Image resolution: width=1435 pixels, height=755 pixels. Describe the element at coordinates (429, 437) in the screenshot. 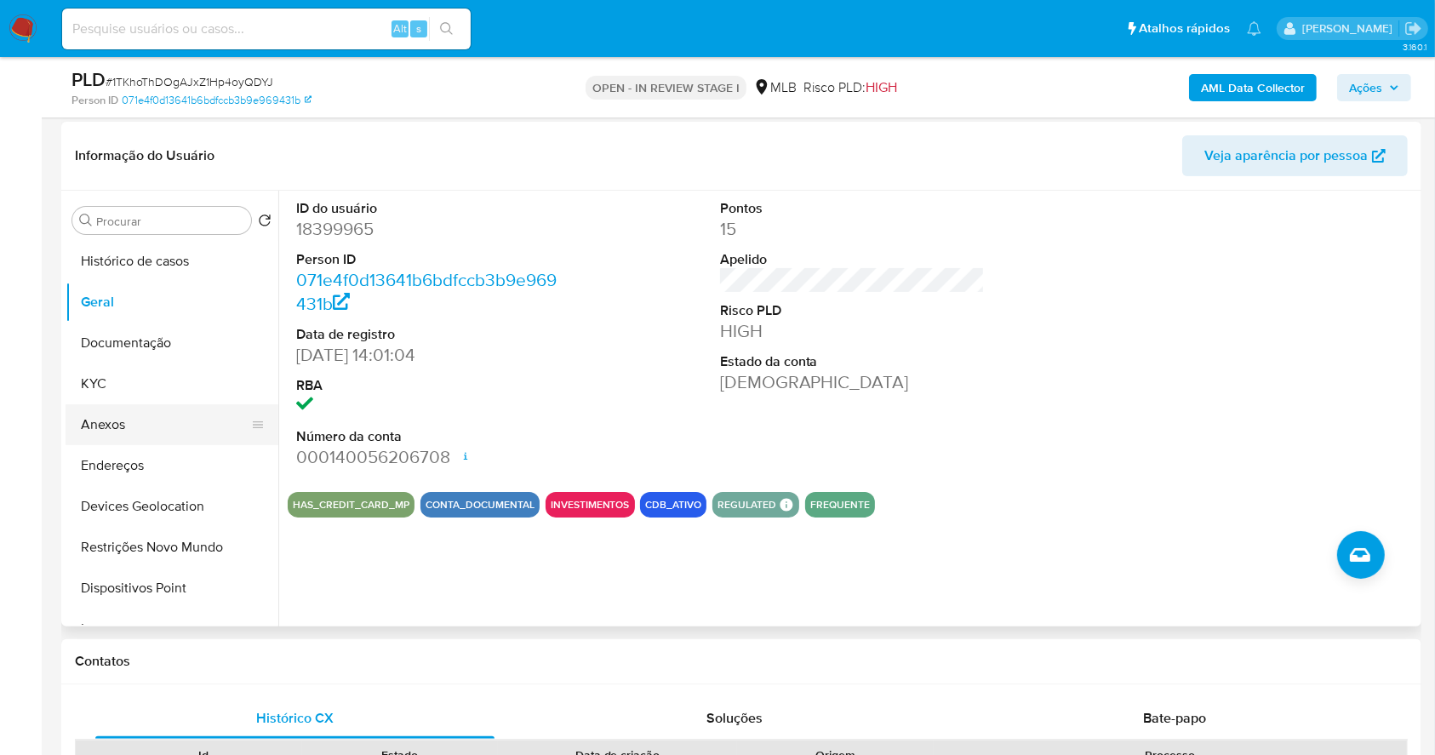

I see `dt: Número da conta` at that location.